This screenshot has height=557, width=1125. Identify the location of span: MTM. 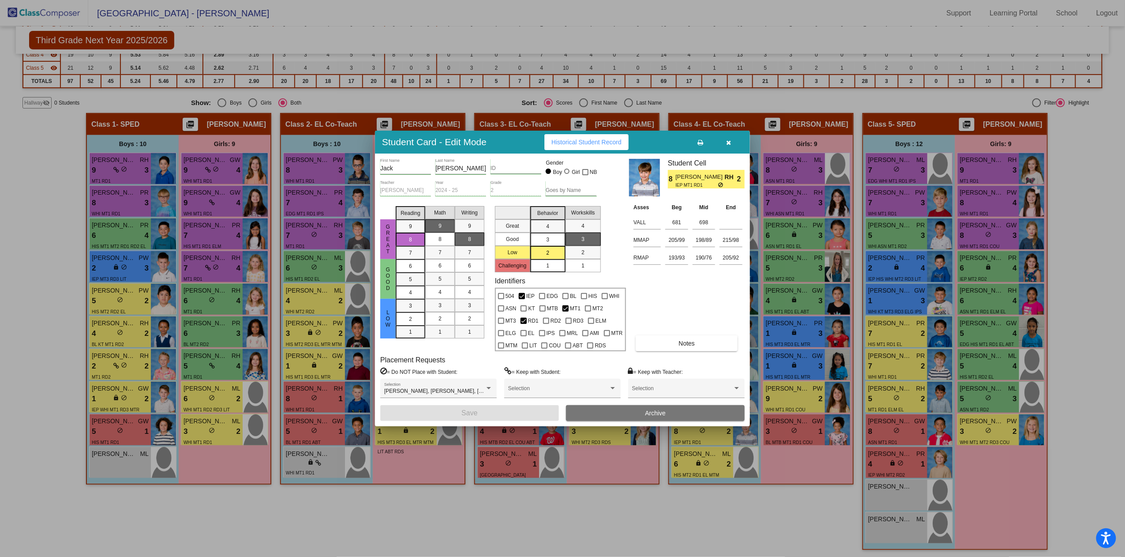
(511, 345).